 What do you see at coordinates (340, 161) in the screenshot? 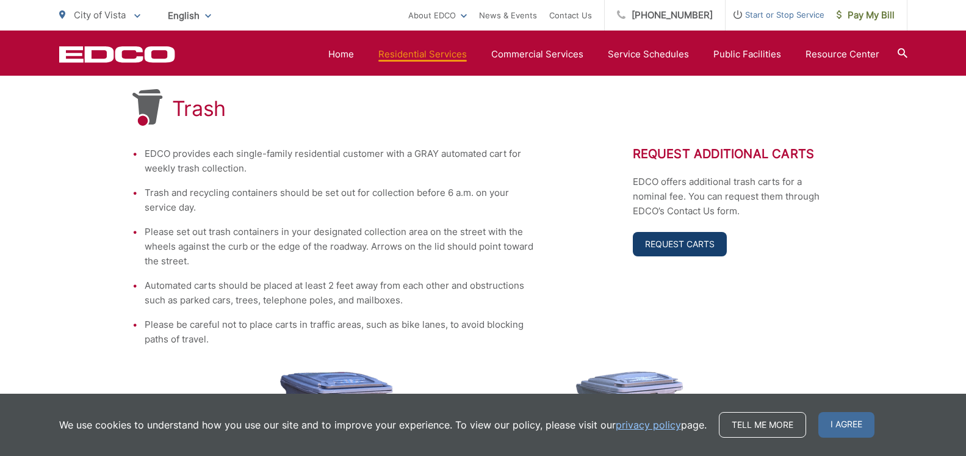
I see `li: EDCO provides each single-family residential customer with a GRAY automated cart for weekly trash...` at bounding box center [340, 161].